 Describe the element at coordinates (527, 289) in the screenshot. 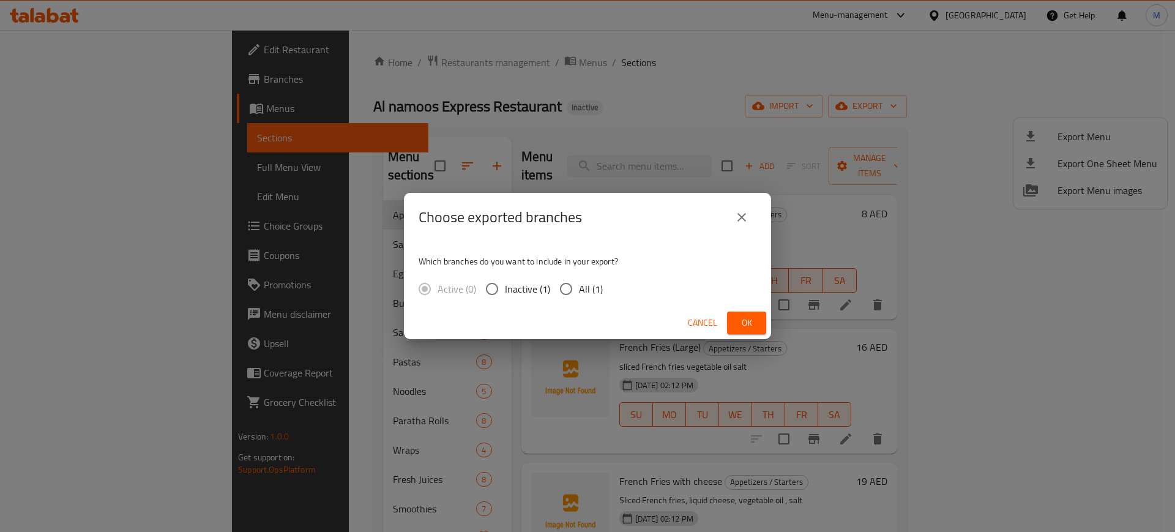

I see `span: Inactive (1)` at that location.